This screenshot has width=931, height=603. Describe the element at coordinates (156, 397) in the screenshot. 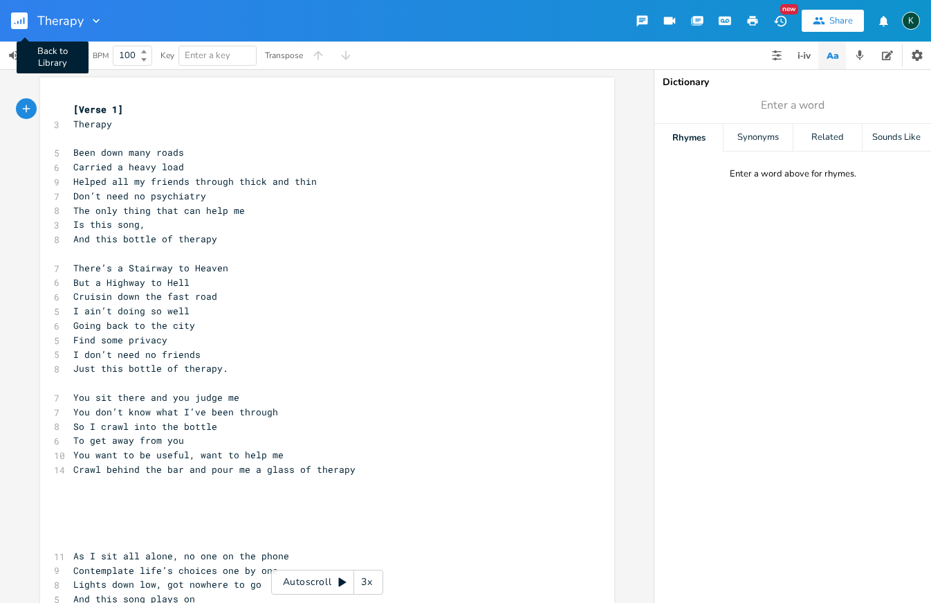

I see `span: You sit there and you judge me` at that location.